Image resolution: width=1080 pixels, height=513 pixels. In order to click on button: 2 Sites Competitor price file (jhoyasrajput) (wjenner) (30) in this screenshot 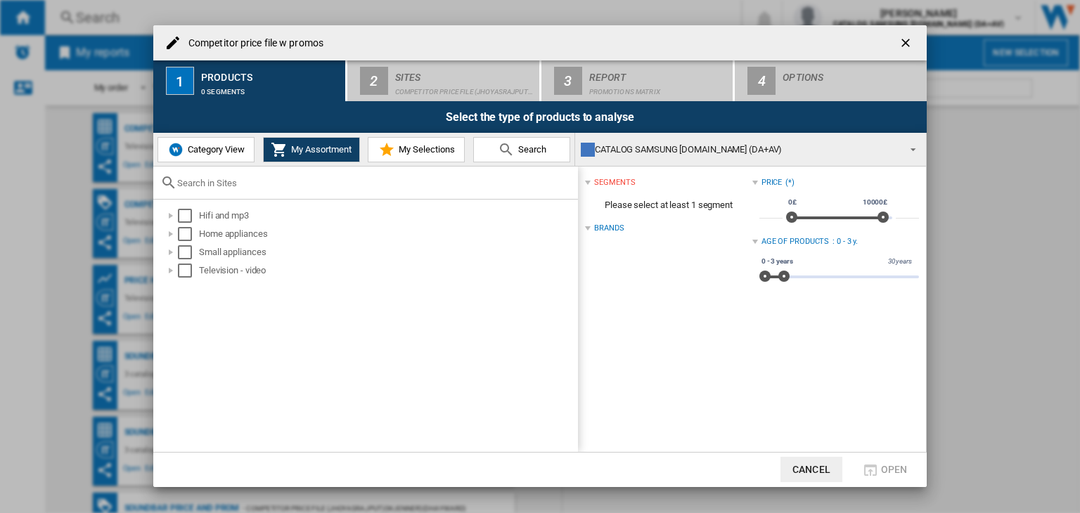, I will do `click(444, 81)`.